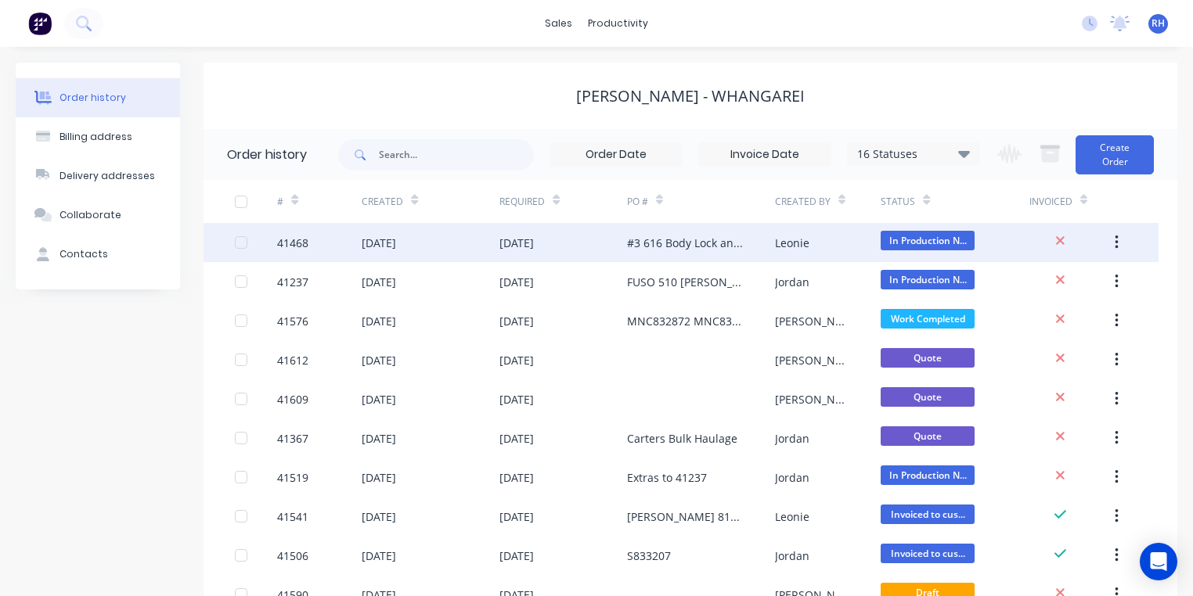 This screenshot has width=1193, height=596. I want to click on button: Delivery addresses, so click(98, 176).